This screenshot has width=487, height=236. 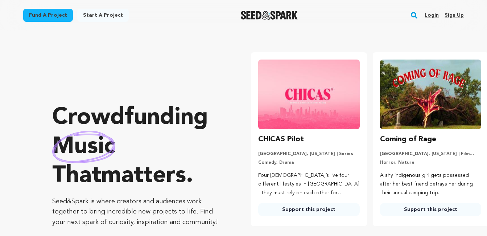 What do you see at coordinates (431, 94) in the screenshot?
I see `img: Coming of Rage image` at bounding box center [431, 94].